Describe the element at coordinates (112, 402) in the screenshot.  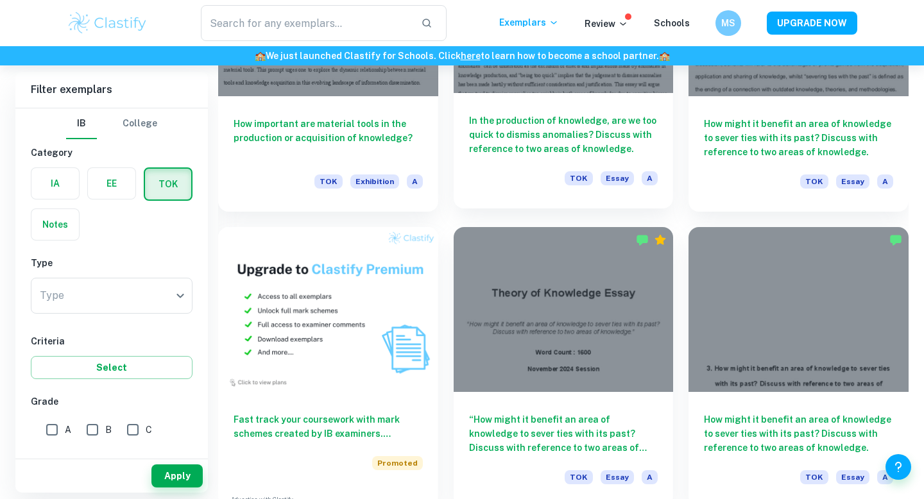
I see `h6: Grade` at that location.